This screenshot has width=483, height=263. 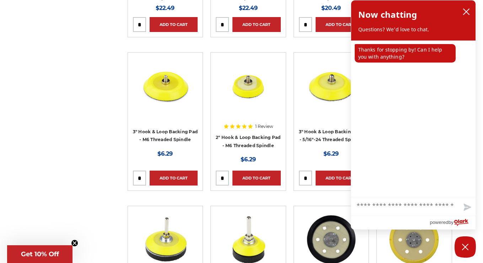 I want to click on div: chat, so click(x=414, y=119).